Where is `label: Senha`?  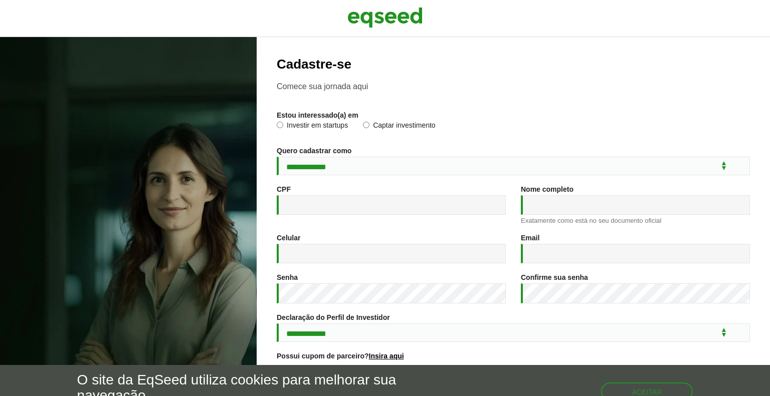
label: Senha is located at coordinates (287, 278).